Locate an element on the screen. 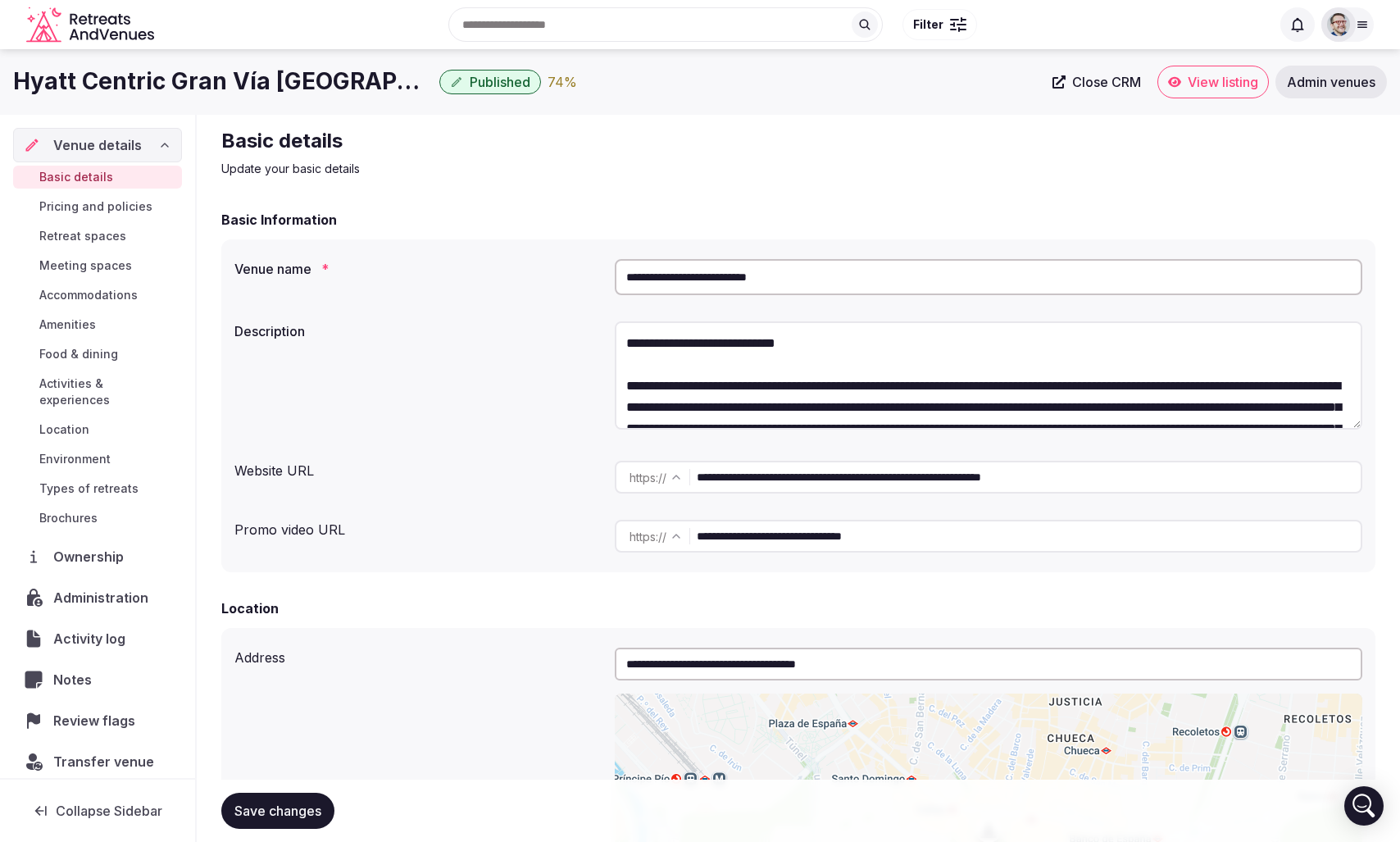  a: Activities & experiences is located at coordinates (98, 392).